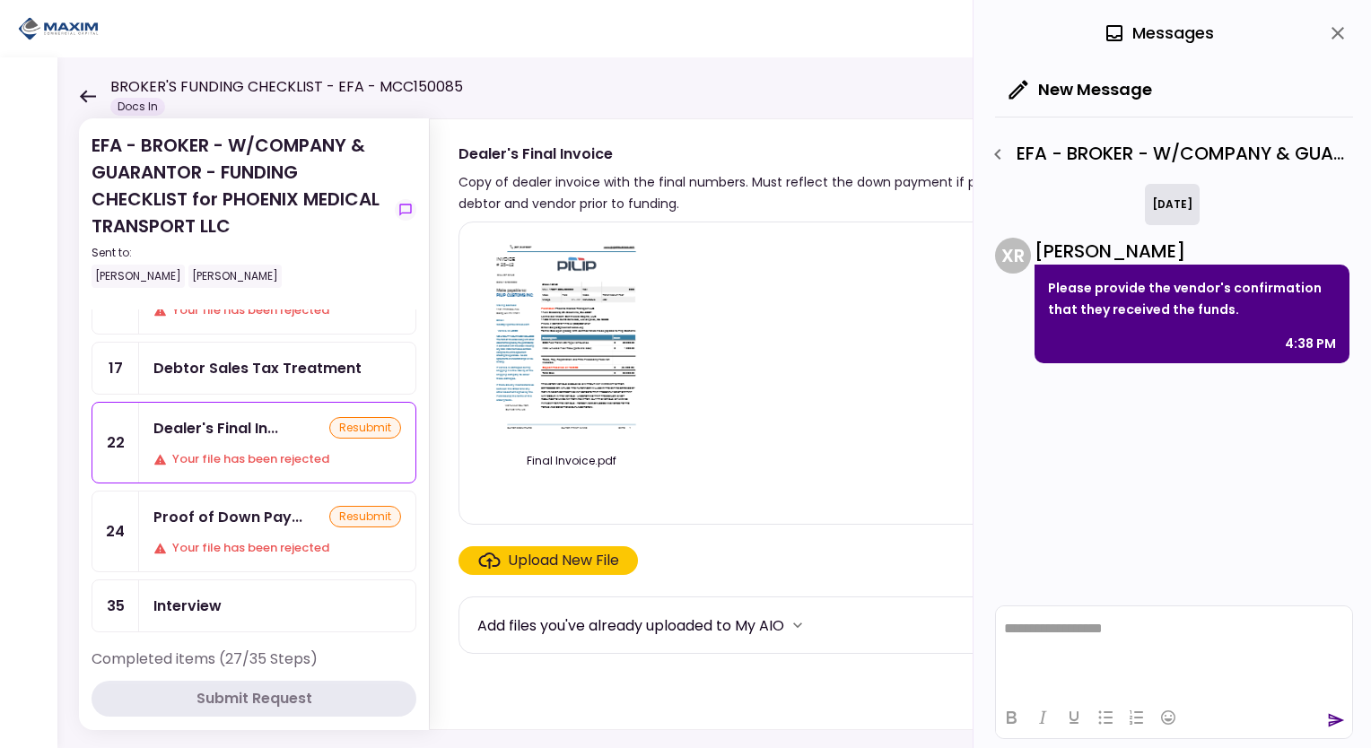 The image size is (1371, 748). I want to click on button: show-messages, so click(405, 210).